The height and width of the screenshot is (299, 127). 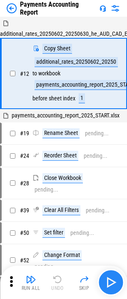 What do you see at coordinates (31, 280) in the screenshot?
I see `img: Run All` at bounding box center [31, 280].